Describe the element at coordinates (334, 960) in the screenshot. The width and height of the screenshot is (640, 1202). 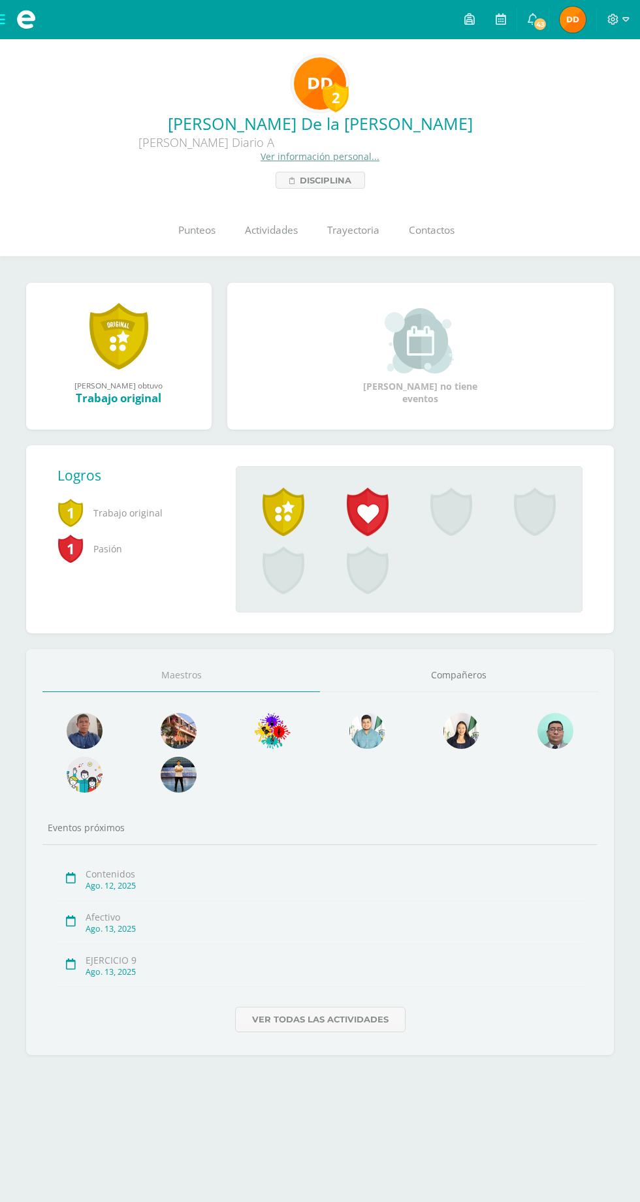
I see `div: EJERCICIO 9` at that location.